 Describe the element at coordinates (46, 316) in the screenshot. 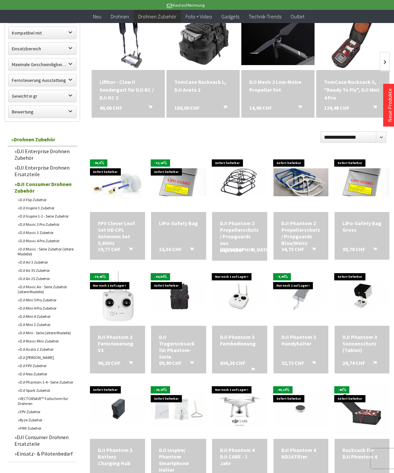

I see `a: DJI Mini 4 Zubehör` at that location.